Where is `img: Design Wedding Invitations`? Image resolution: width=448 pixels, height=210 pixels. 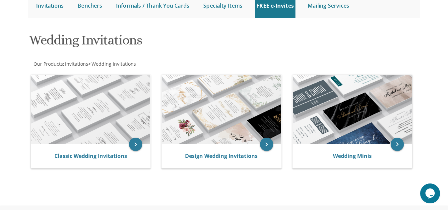
img: Design Wedding Invitations is located at coordinates (221, 110).